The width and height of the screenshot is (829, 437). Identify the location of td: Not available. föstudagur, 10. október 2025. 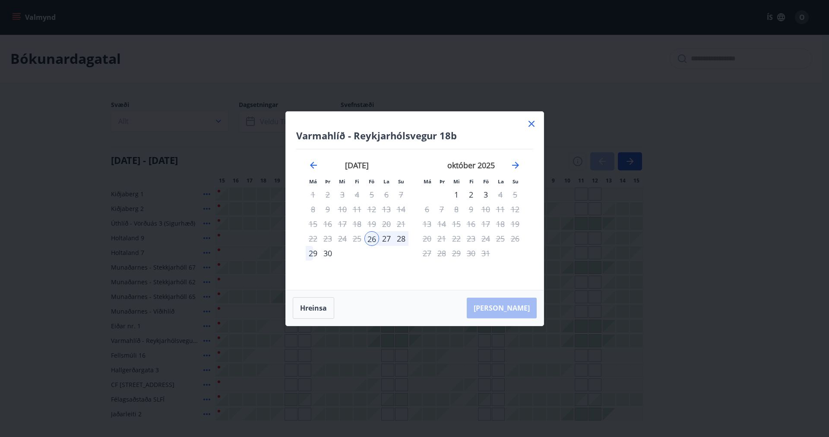
(486, 209).